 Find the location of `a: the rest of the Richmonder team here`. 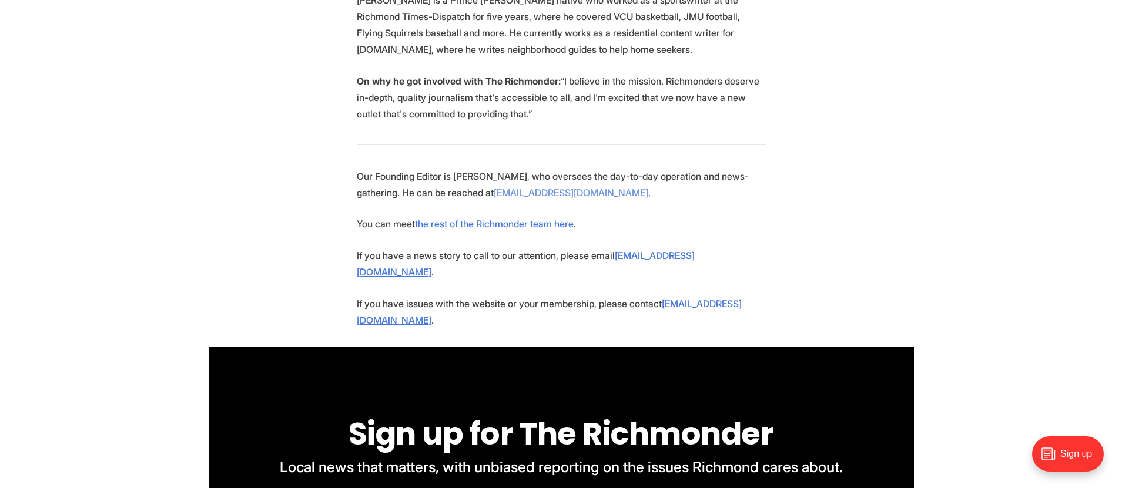

a: the rest of the Richmonder team here is located at coordinates (494, 224).